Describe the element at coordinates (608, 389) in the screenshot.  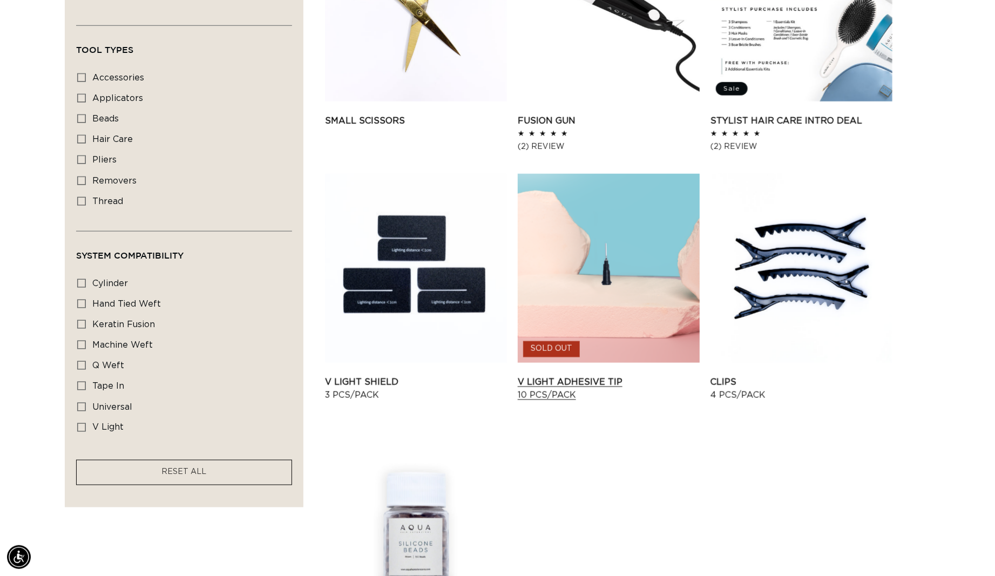
I see `a: V Light Adhesive Tip 10 pcs/pack` at that location.